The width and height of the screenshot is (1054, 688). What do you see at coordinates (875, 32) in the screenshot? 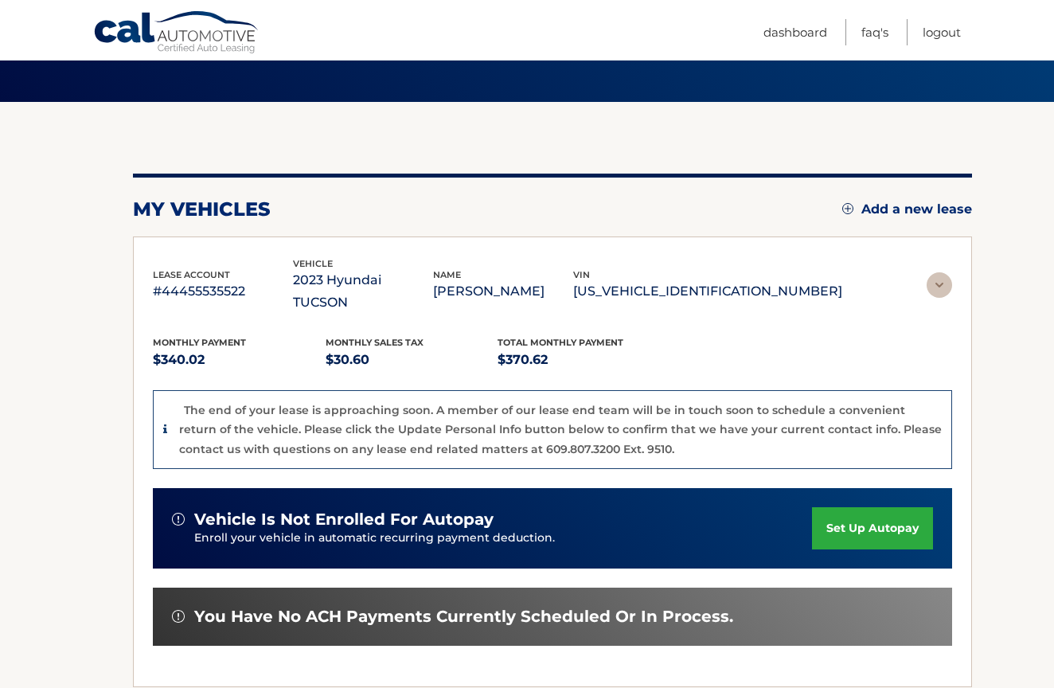
I see `a: FAQ's` at bounding box center [875, 32].